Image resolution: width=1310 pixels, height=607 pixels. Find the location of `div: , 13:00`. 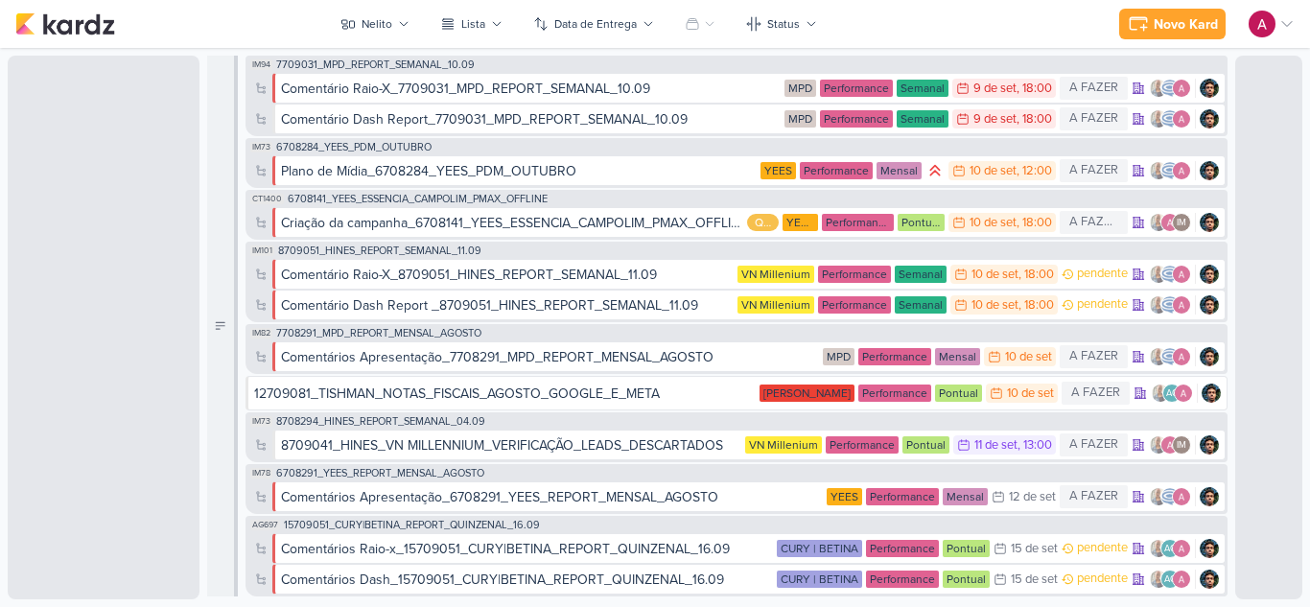

div: , 13:00 is located at coordinates (1035, 445).